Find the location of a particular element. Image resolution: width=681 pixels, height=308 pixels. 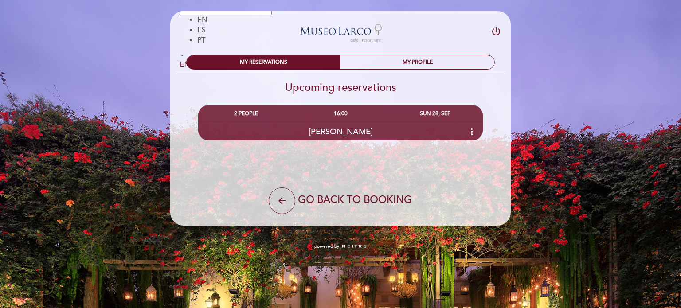

button: arrow_back is located at coordinates (282, 201).